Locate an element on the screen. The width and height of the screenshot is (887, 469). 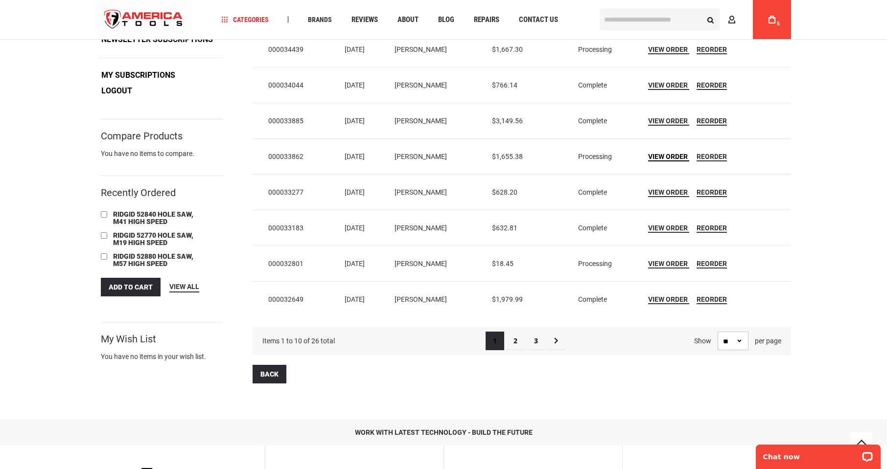
span: $1,667.30 is located at coordinates (507, 49).